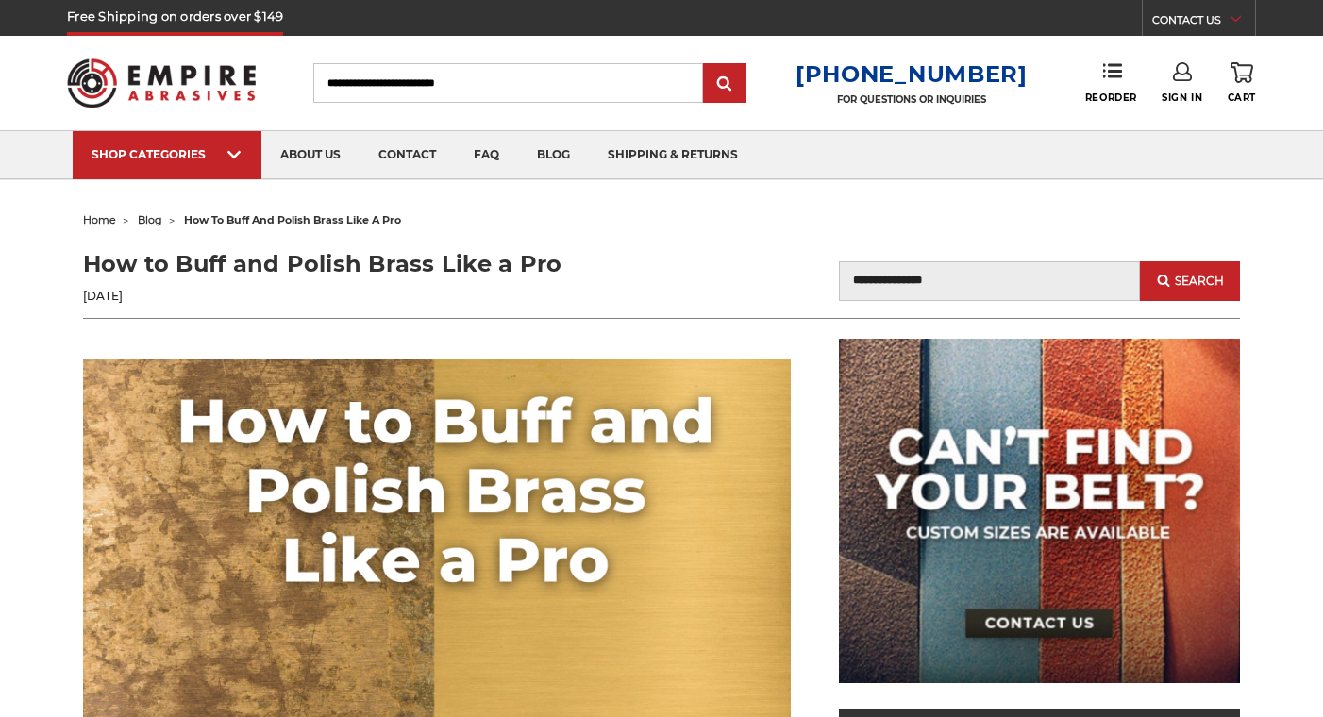 The height and width of the screenshot is (717, 1323). I want to click on p: FOR QUESTIONS OR INQUIRIES, so click(912, 99).